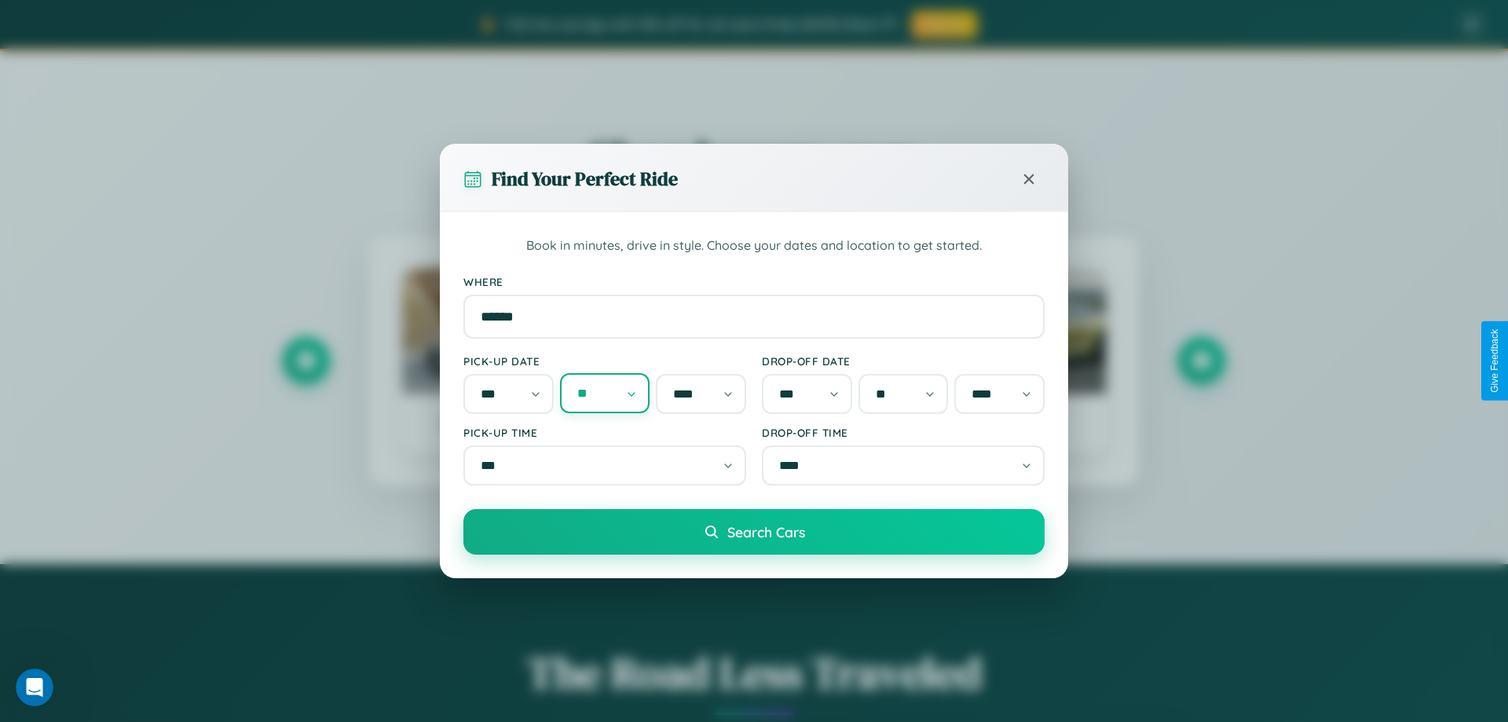  What do you see at coordinates (903, 361) in the screenshot?
I see `label: Drop-off Date` at bounding box center [903, 361].